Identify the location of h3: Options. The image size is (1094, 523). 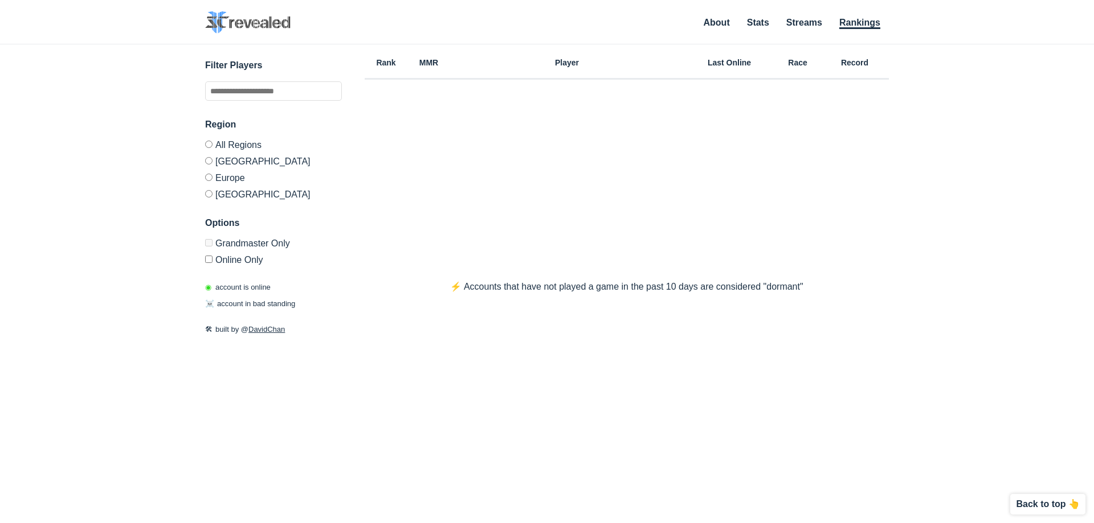
(273, 223).